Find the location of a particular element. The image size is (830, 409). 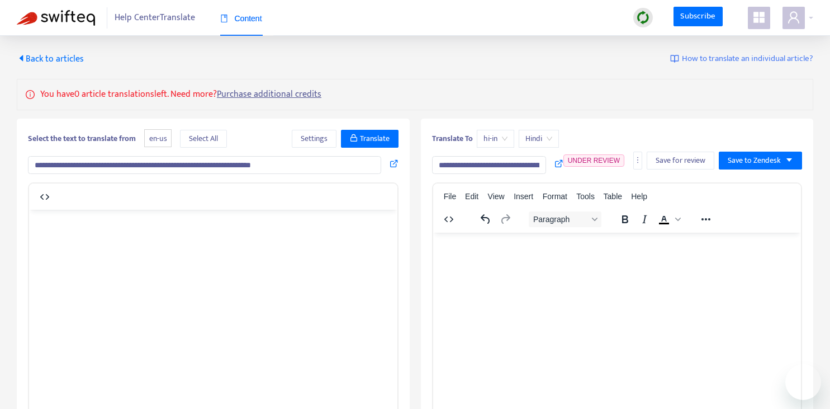

button: Undo is located at coordinates (486, 219).